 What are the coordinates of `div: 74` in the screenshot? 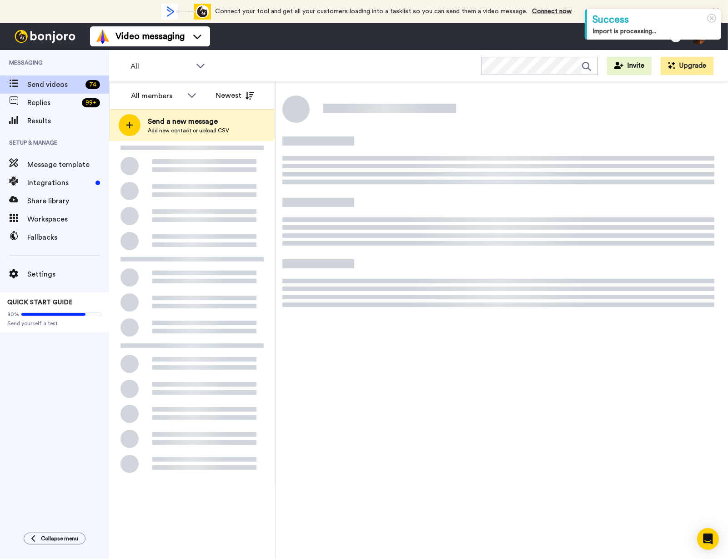 It's located at (93, 85).